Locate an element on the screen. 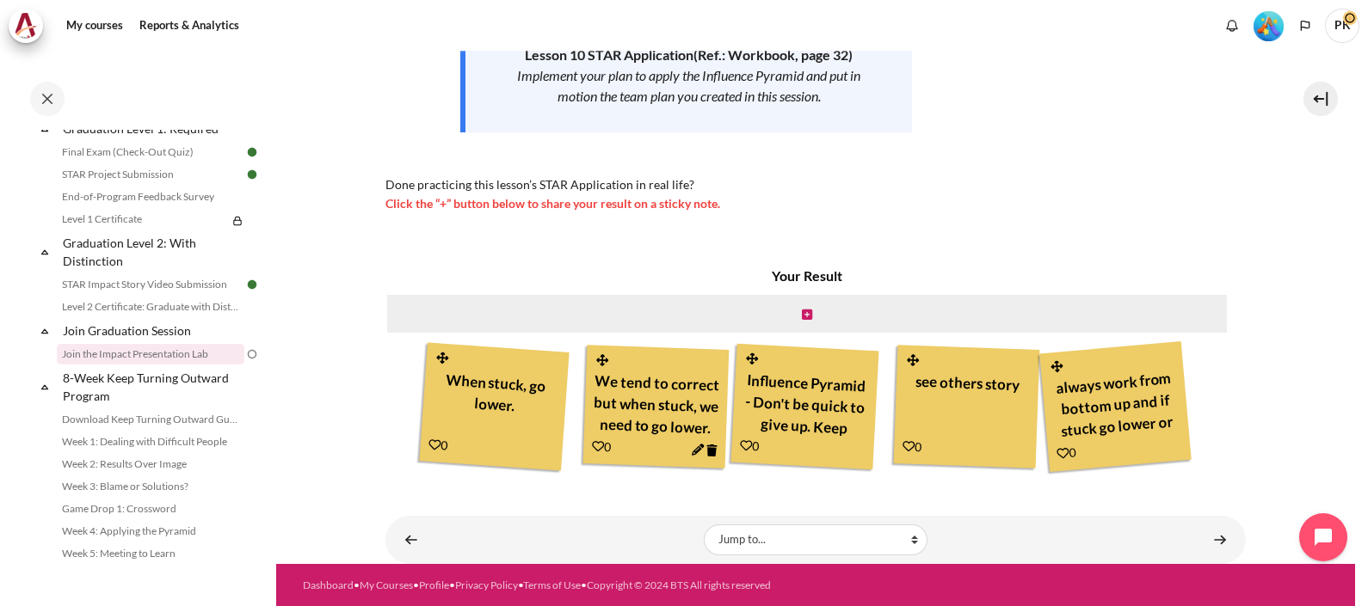 The height and width of the screenshot is (606, 1368). a: Join Graduation Session is located at coordinates (152, 330).